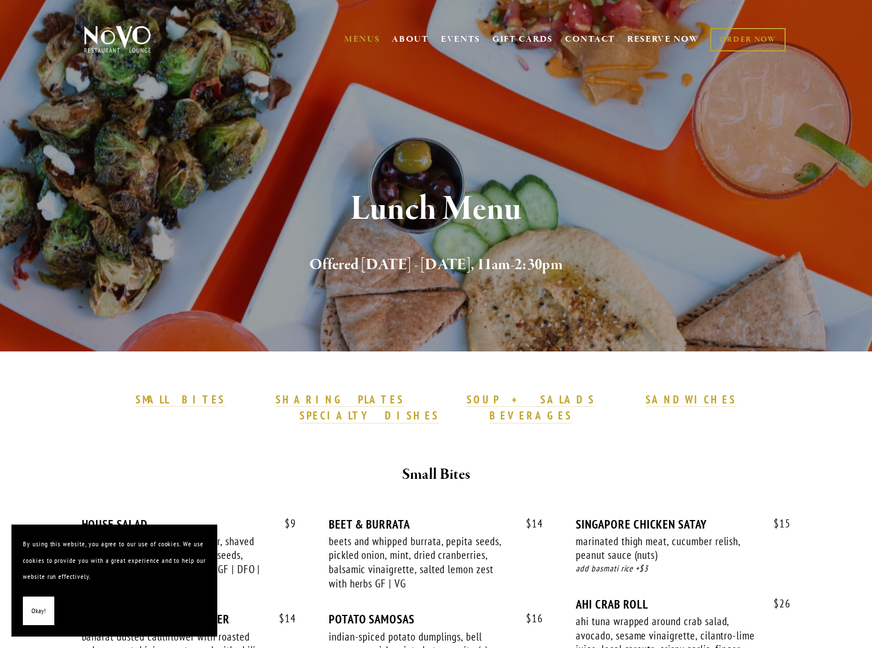 This screenshot has width=872, height=648. Describe the element at coordinates (529, 619) in the screenshot. I see `span: 16` at that location.